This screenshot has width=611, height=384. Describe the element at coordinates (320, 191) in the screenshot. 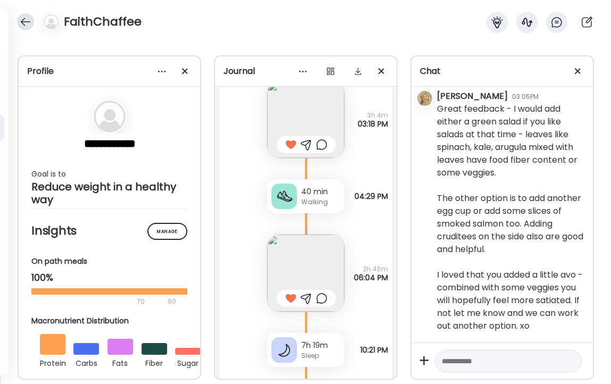

I see `div: 40 min` at that location.